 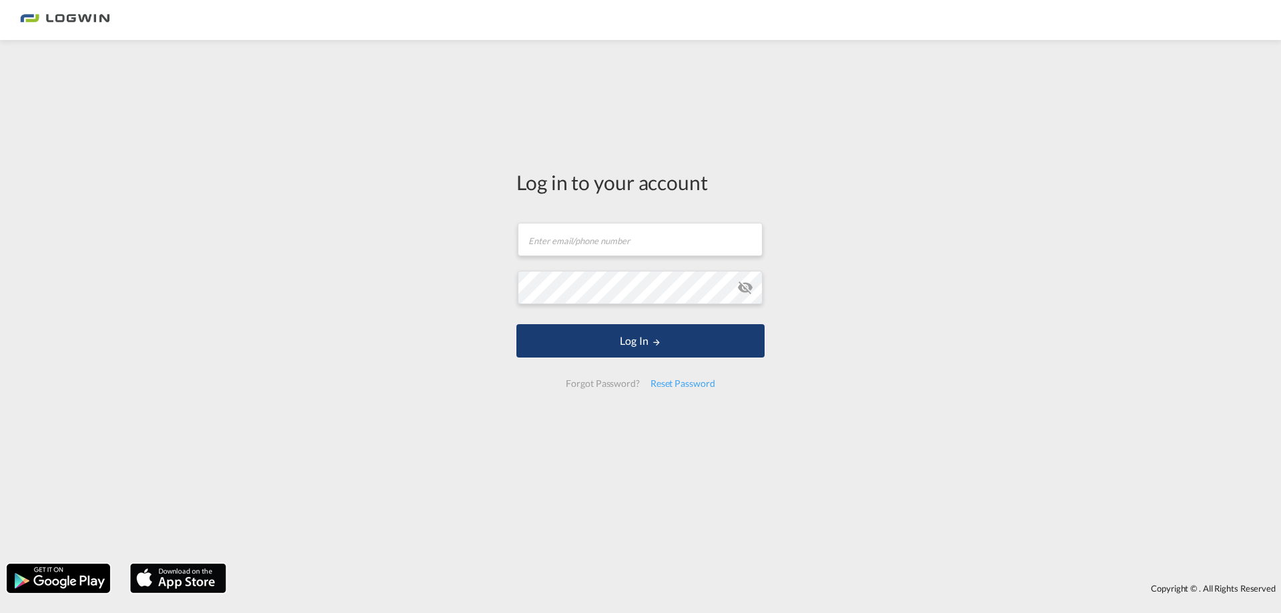 I want to click on button: LOGIN, so click(x=641, y=341).